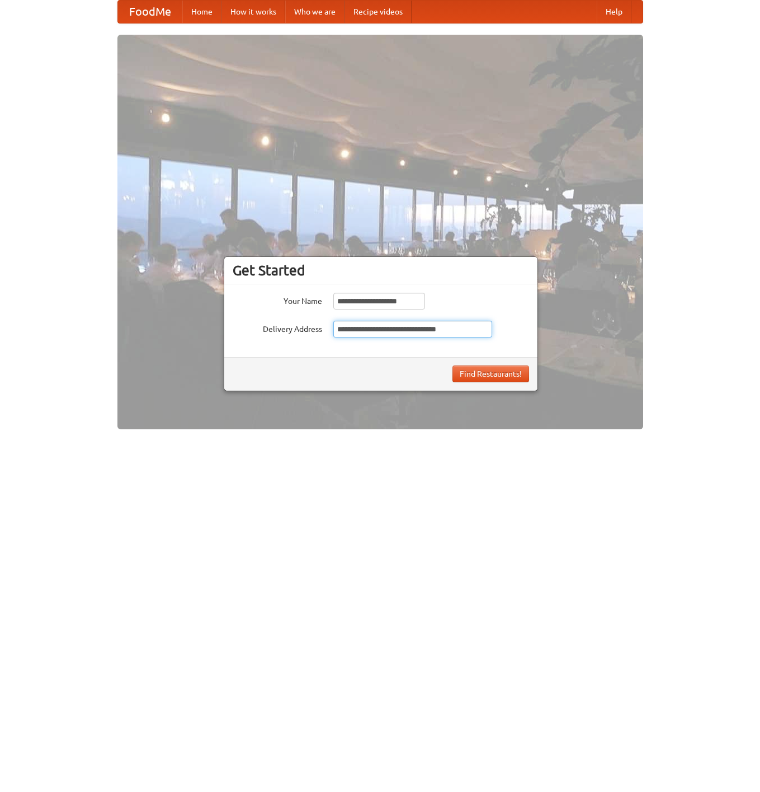 The height and width of the screenshot is (792, 760). Describe the element at coordinates (253, 12) in the screenshot. I see `a: How it works` at that location.